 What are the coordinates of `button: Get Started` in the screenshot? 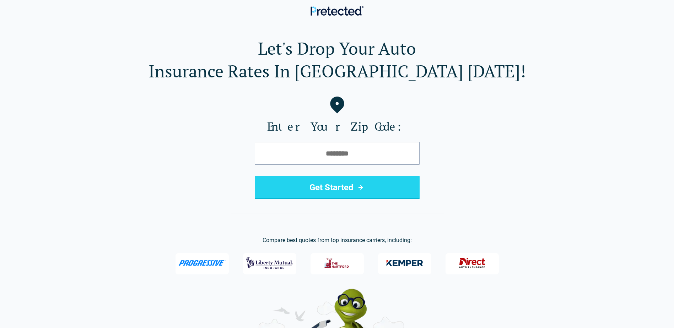 It's located at (337, 187).